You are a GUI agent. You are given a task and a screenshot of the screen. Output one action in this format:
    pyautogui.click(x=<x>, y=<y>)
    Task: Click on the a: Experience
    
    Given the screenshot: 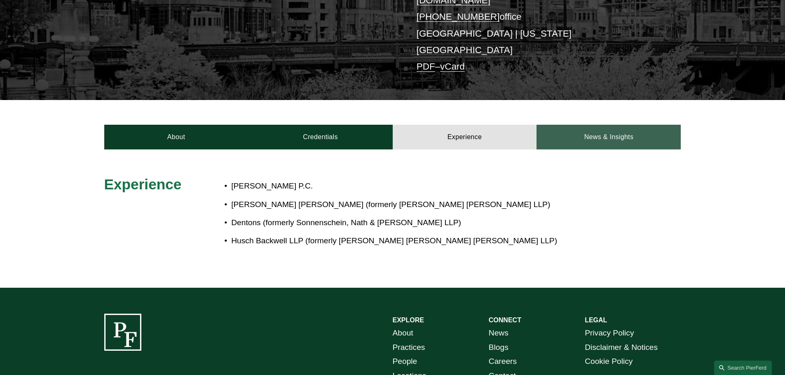 What is the action you would take?
    pyautogui.click(x=465, y=137)
    